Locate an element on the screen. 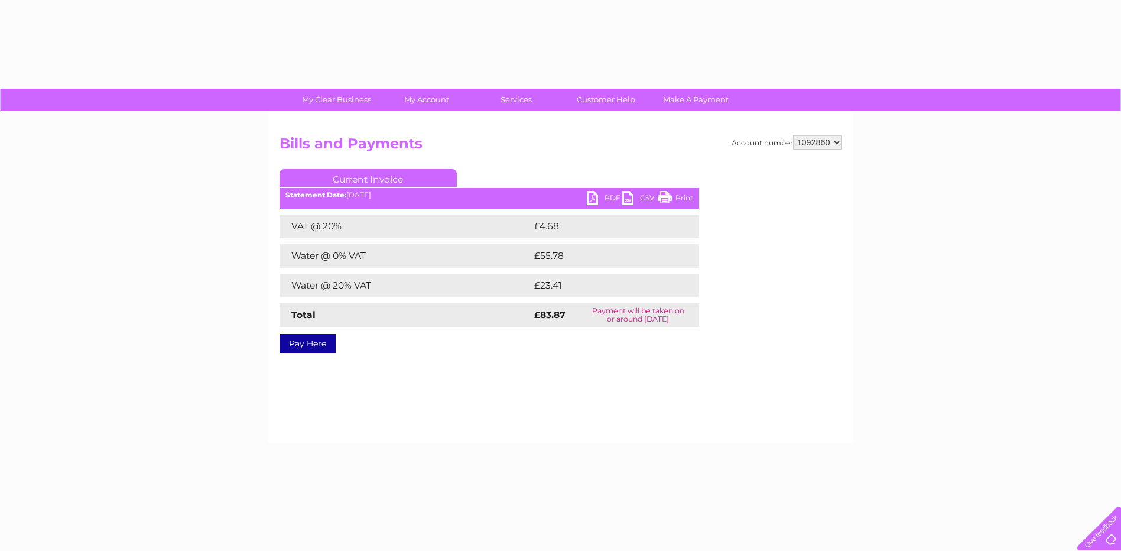 The height and width of the screenshot is (551, 1121). a: Pay Here is located at coordinates (307, 343).